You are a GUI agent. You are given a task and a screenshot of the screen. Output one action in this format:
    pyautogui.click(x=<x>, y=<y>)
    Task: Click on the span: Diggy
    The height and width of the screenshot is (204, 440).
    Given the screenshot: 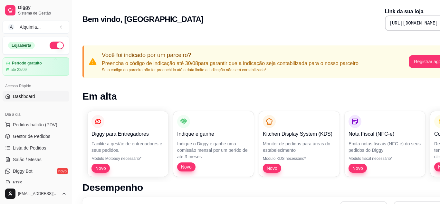 What is the action you would take?
    pyautogui.click(x=42, y=8)
    